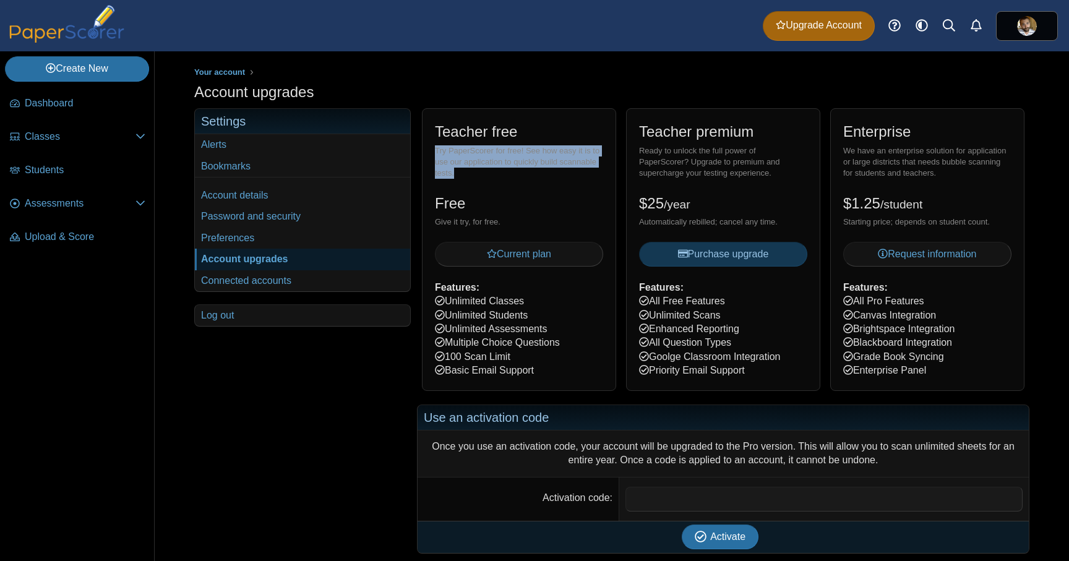  I want to click on span: Current plan, so click(519, 254).